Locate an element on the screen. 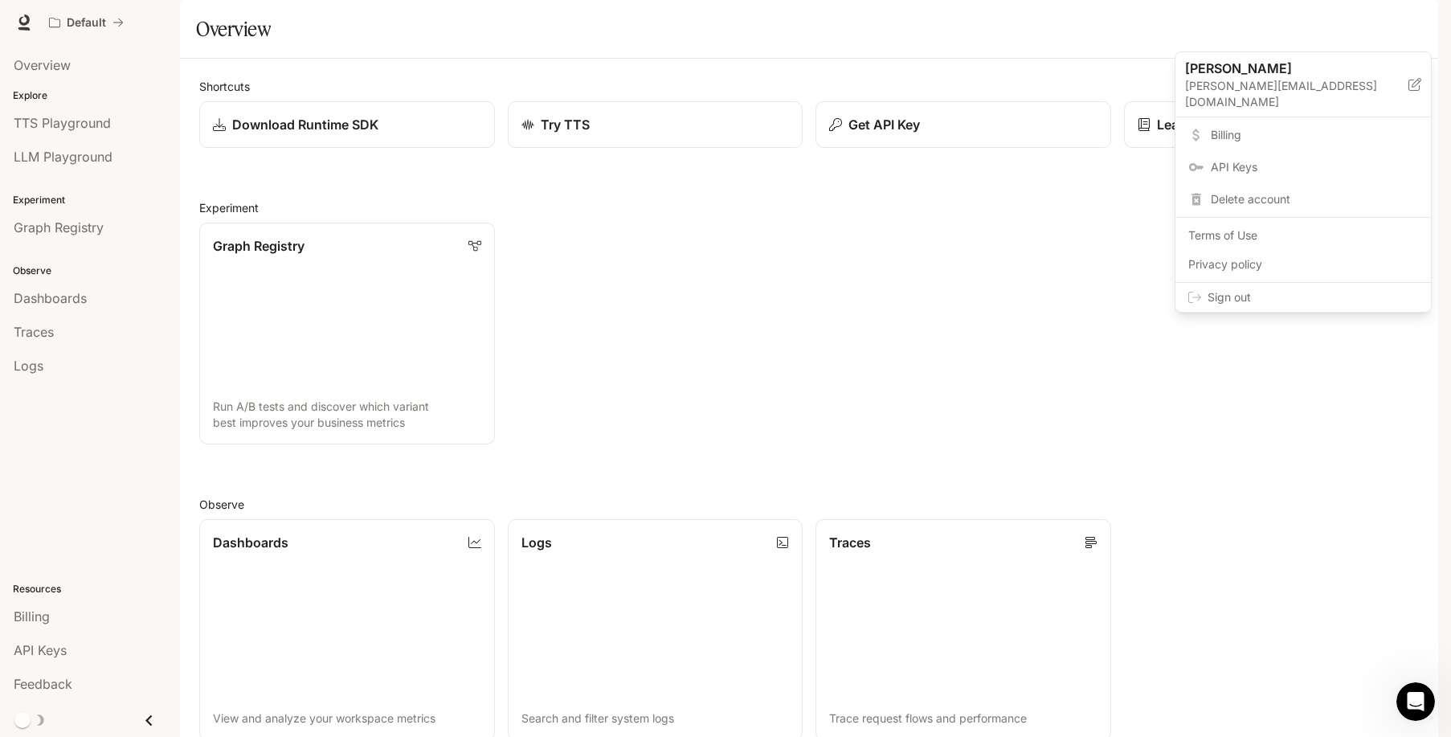  span: Billing is located at coordinates (1315, 135).